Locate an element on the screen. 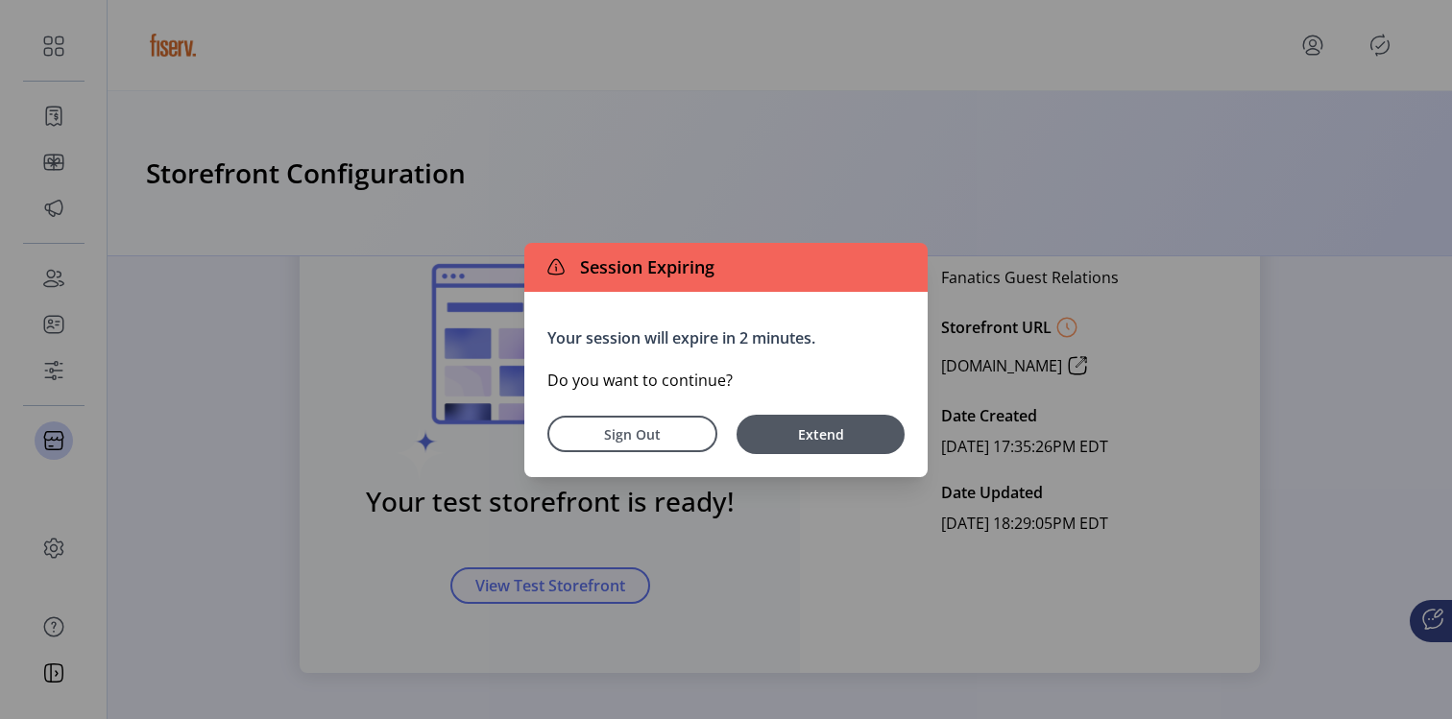  p: Do you want to continue? is located at coordinates (726, 380).